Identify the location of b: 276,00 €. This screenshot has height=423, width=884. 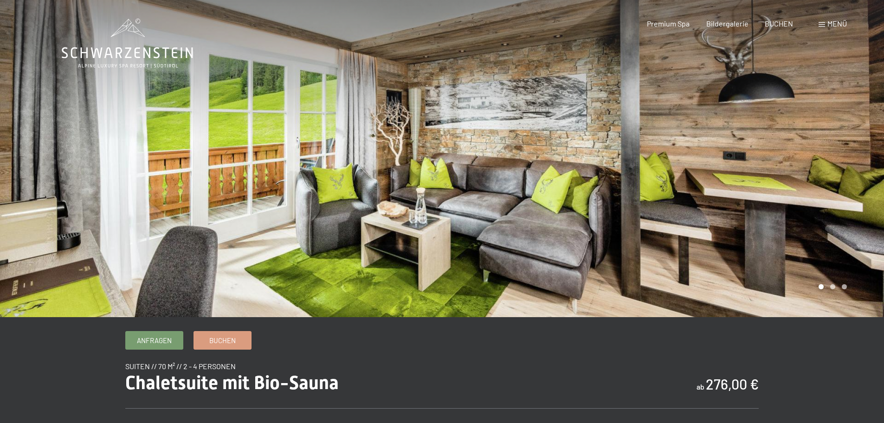
(732, 384).